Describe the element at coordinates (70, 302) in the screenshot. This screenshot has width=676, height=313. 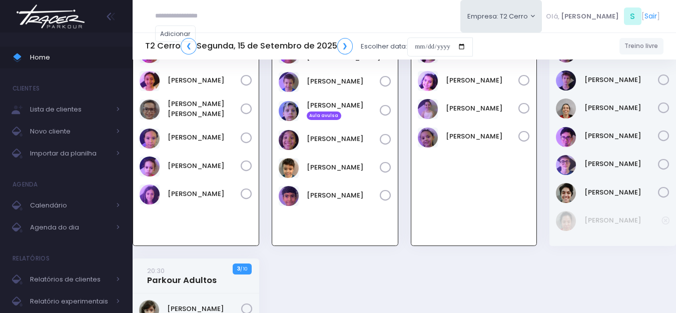
I see `span: Relatório experimentais` at that location.